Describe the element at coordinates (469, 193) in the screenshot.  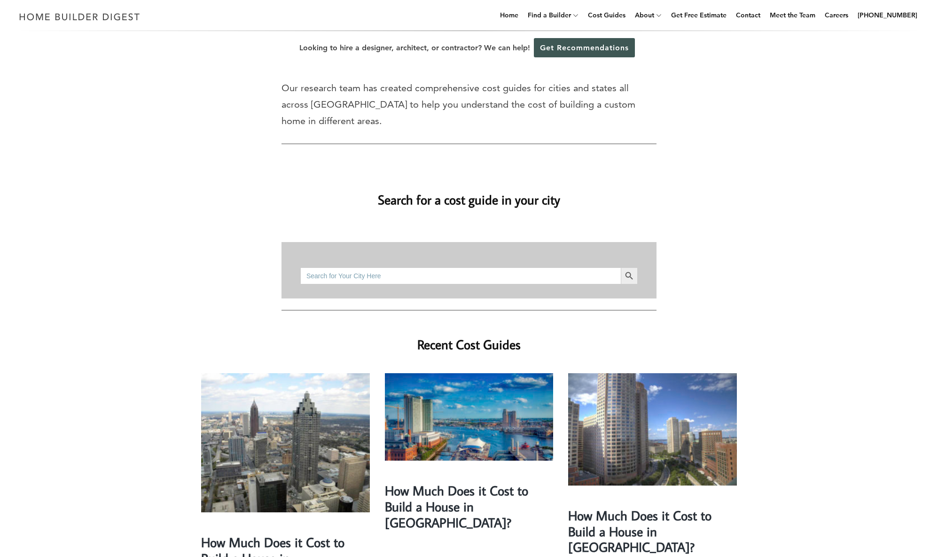
I see `h2: Search for a cost guide in your city` at that location.